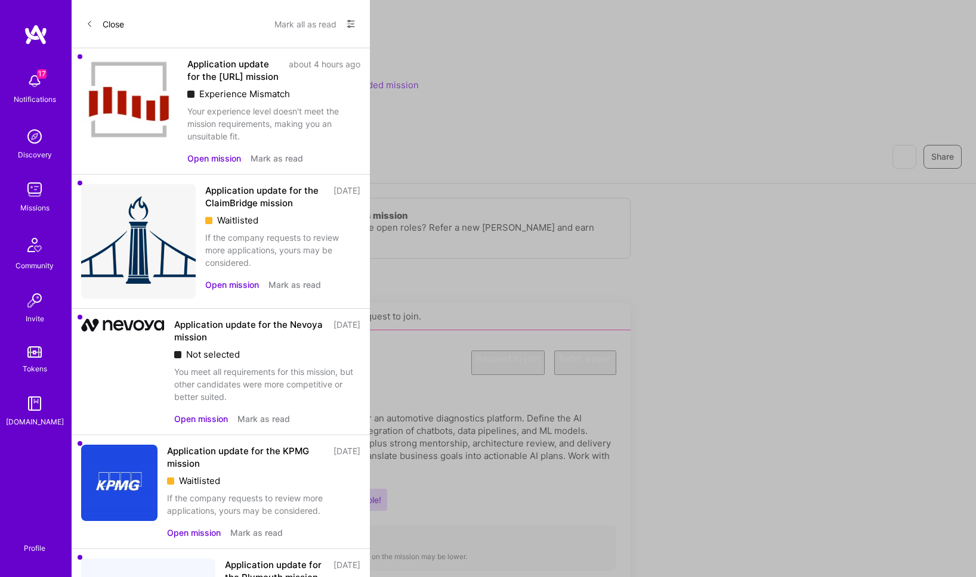 This screenshot has width=976, height=577. What do you see at coordinates (35, 404) in the screenshot?
I see `img: guide book` at bounding box center [35, 404].